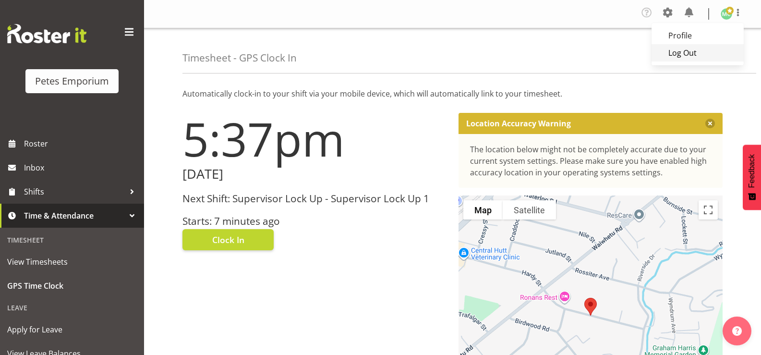 This screenshot has width=761, height=355. I want to click on button: Show satellite imagery, so click(529, 210).